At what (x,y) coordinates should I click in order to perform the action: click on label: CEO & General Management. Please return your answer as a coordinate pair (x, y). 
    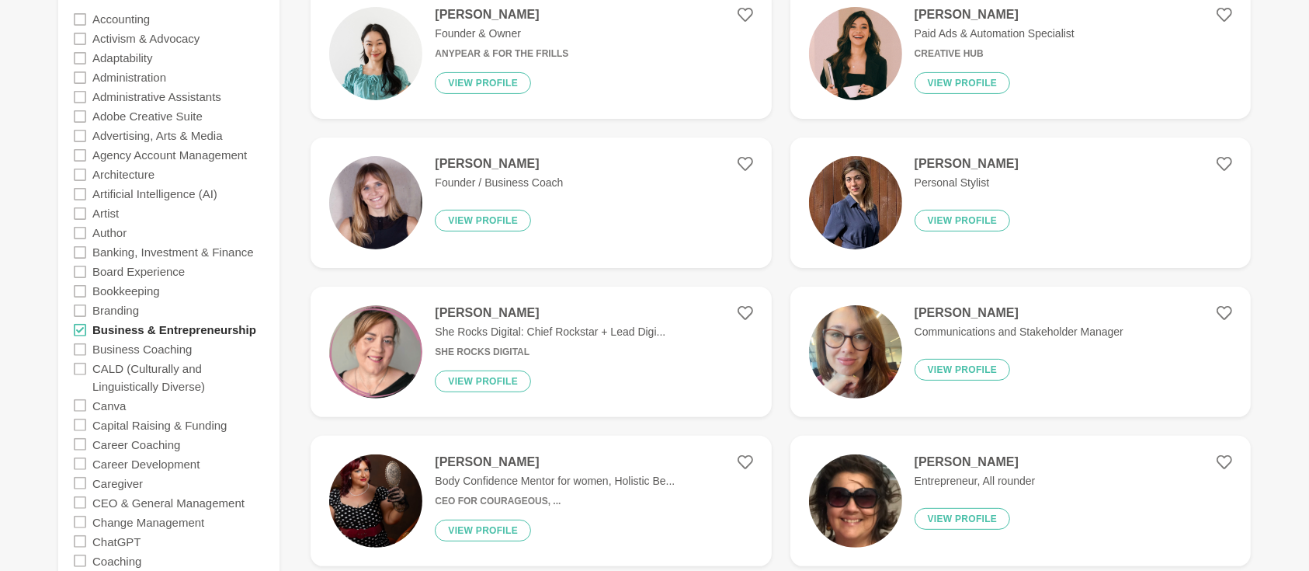
    Looking at the image, I should click on (168, 502).